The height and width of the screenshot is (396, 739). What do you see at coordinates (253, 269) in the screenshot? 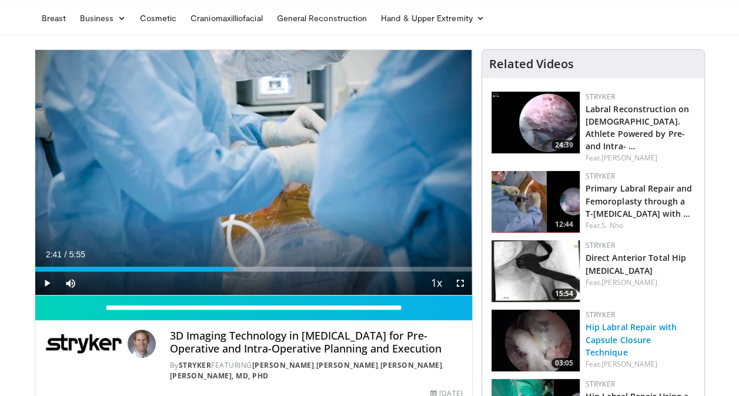
I see `div: Progress Bar` at bounding box center [253, 269].